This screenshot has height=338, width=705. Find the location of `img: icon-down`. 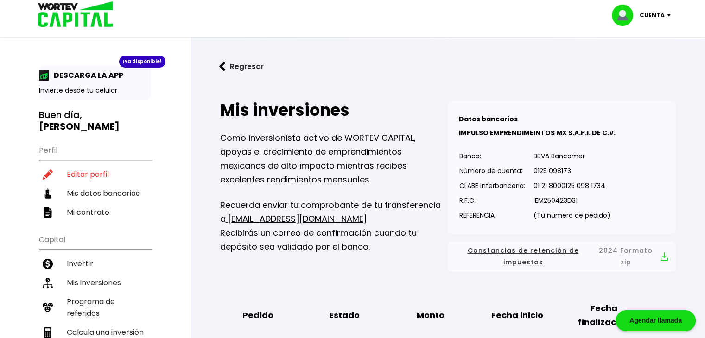

img: icon-down is located at coordinates (670, 15).